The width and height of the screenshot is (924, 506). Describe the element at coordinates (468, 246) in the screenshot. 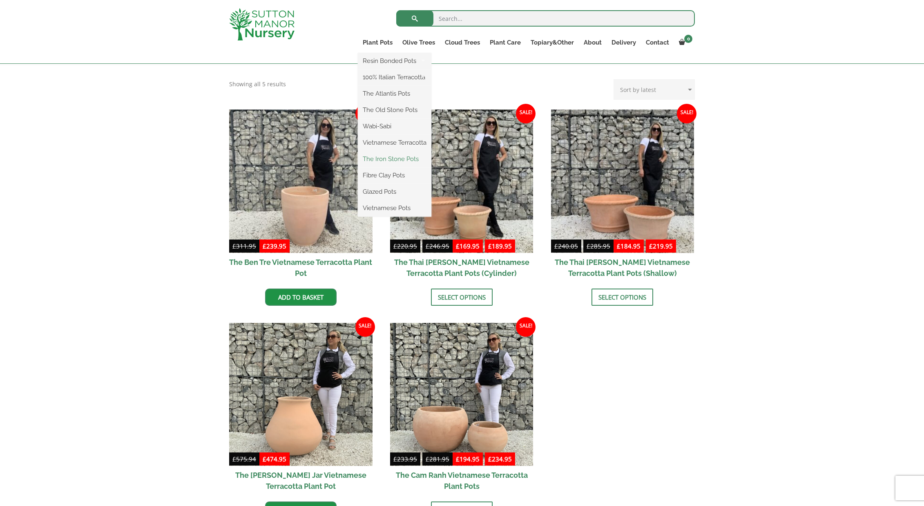

I see `bdi: 169.95` at that location.